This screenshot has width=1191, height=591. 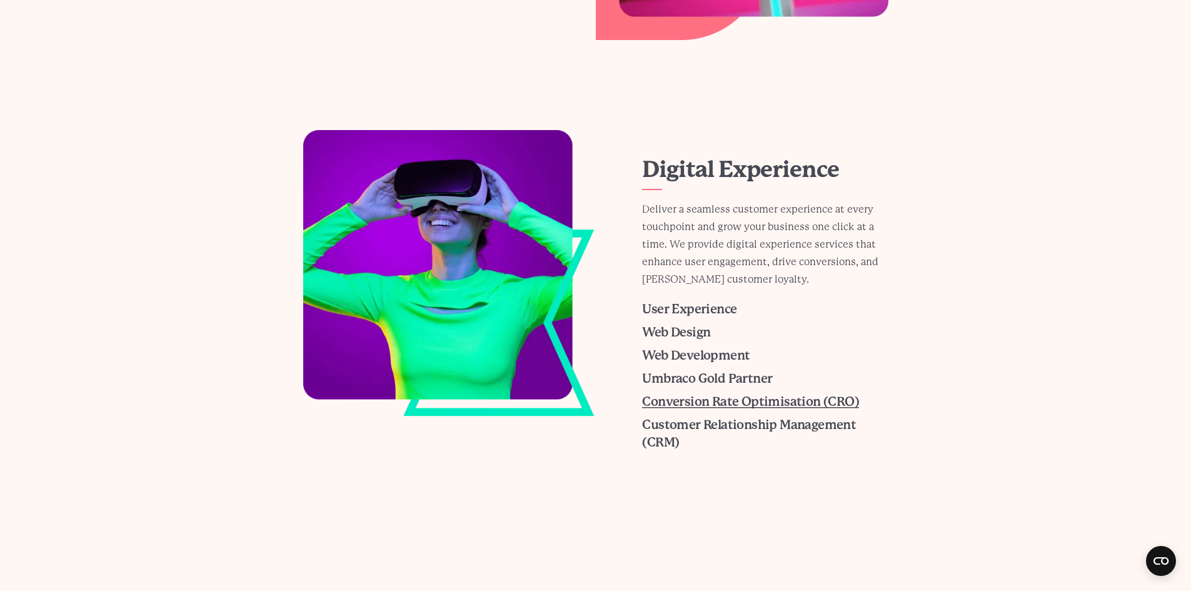 I want to click on span: Umbraco Gold Partner, so click(x=707, y=378).